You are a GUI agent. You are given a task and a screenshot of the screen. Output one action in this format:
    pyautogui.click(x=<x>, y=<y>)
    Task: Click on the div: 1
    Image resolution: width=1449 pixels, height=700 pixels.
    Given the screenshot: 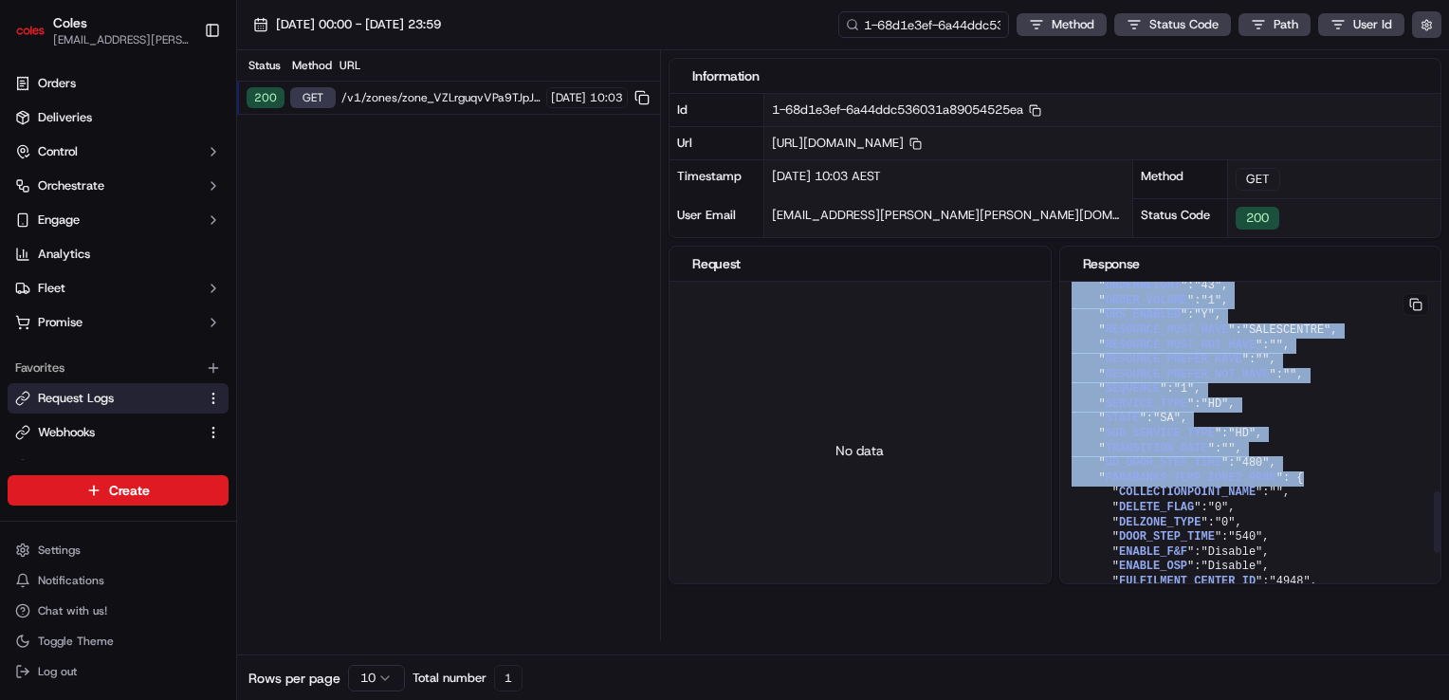 What is the action you would take?
    pyautogui.click(x=508, y=678)
    